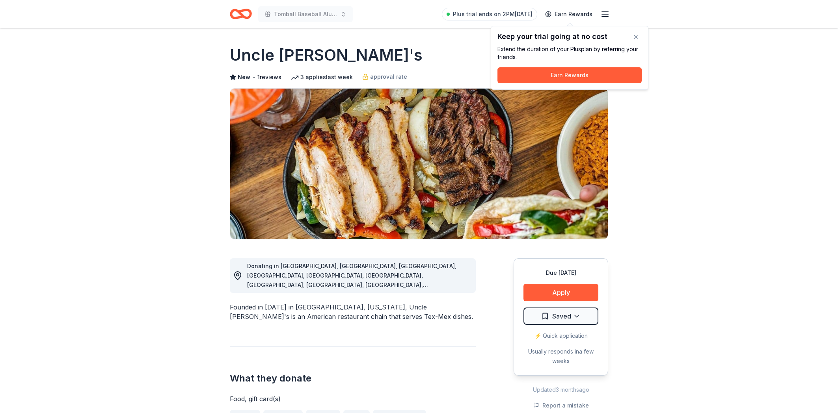 Image resolution: width=838 pixels, height=413 pixels. Describe the element at coordinates (561, 316) in the screenshot. I see `button: Saved` at that location.